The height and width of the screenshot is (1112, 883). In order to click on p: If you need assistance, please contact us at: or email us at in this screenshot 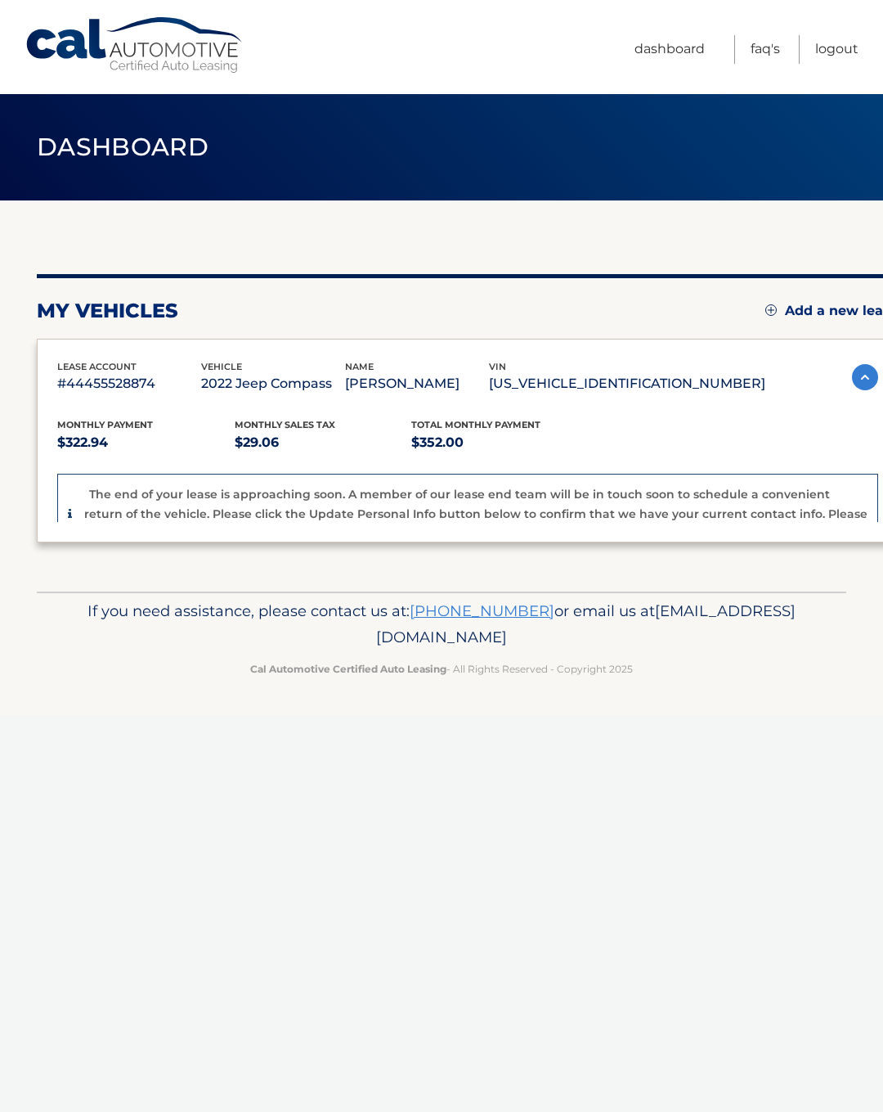, I will do `click(442, 624)`.